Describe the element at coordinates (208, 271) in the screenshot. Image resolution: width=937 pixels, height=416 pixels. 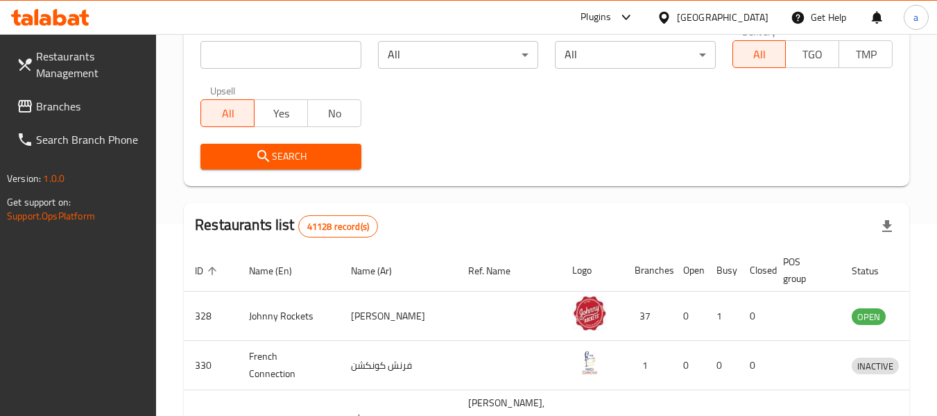
I see `span: ID` at that location.